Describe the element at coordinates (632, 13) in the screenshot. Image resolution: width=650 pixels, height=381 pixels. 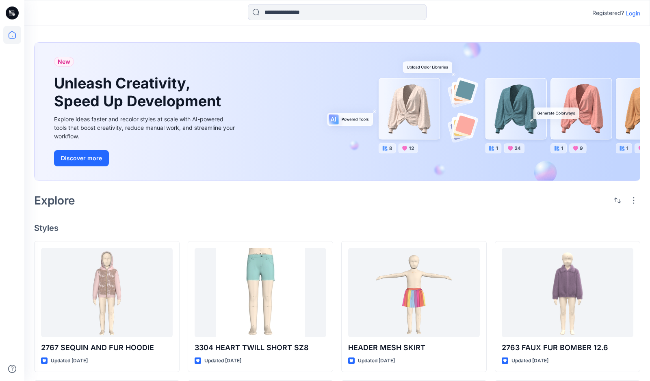
I see `p: Login` at that location.